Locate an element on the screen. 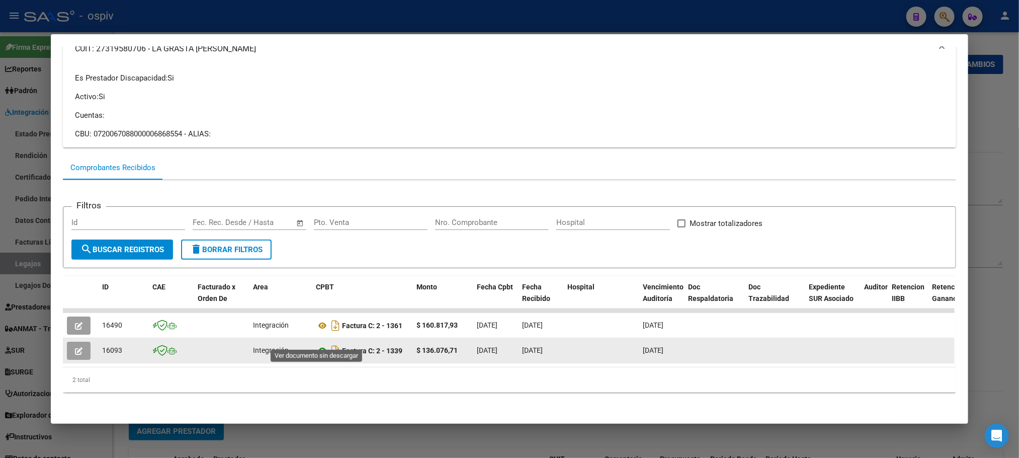 Image resolution: width=1019 pixels, height=458 pixels. mat-icon: search is located at coordinates (86, 249).